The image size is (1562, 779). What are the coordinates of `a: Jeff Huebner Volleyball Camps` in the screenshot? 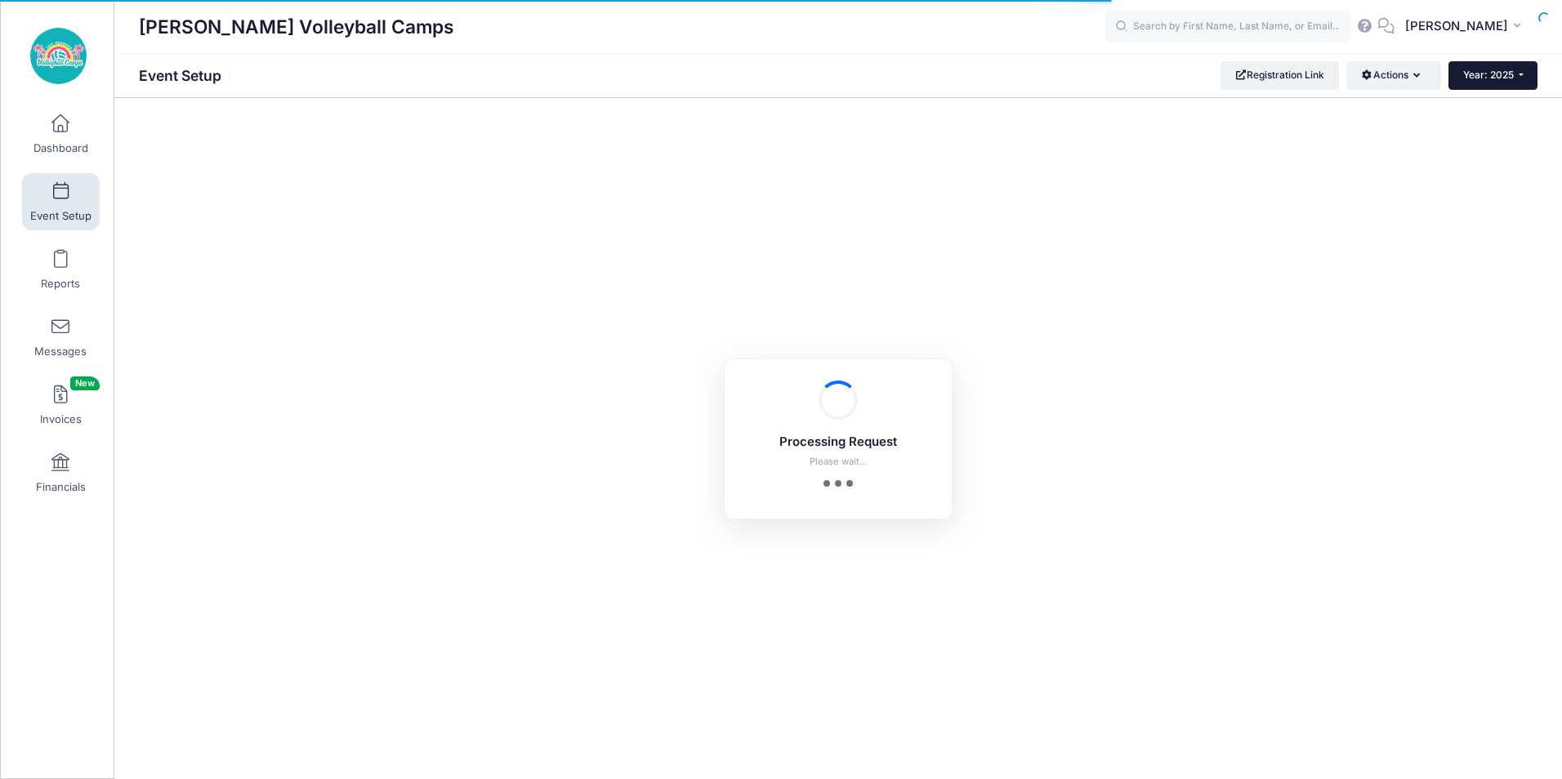 It's located at (58, 56).